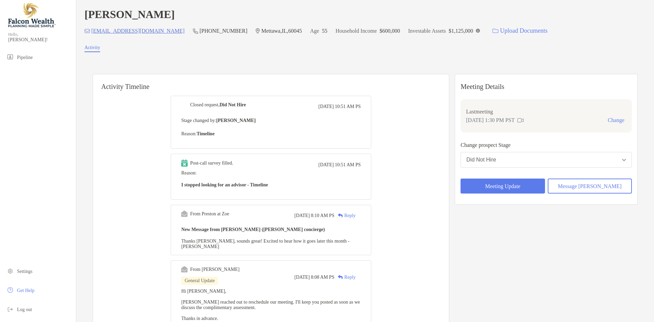 The width and height of the screenshot is (654, 322). I want to click on h6: Activity Timeline, so click(271, 82).